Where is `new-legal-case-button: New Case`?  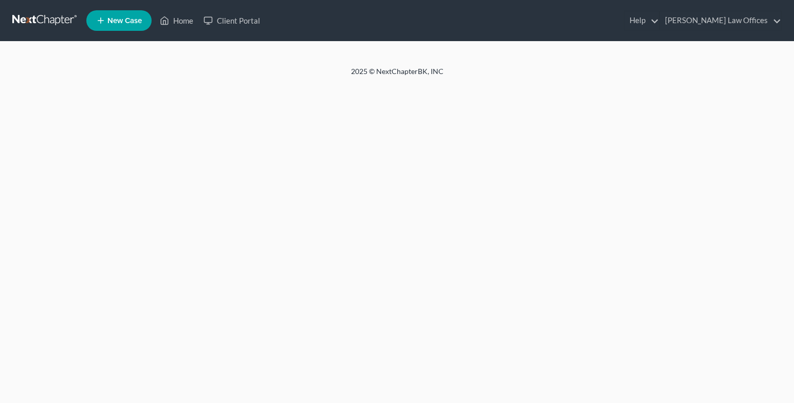 new-legal-case-button: New Case is located at coordinates (119, 21).